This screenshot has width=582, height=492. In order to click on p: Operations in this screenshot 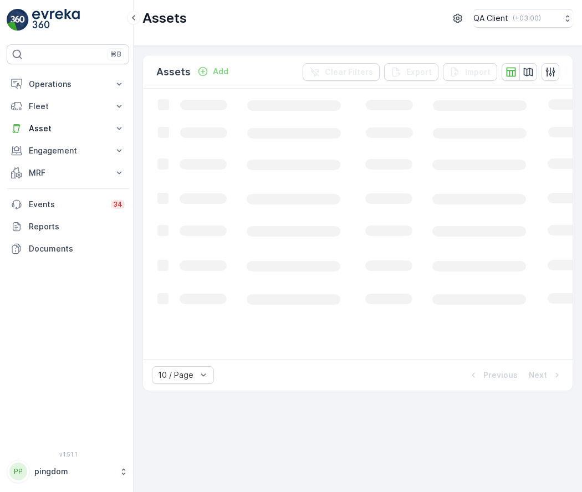, I will do `click(68, 84)`.